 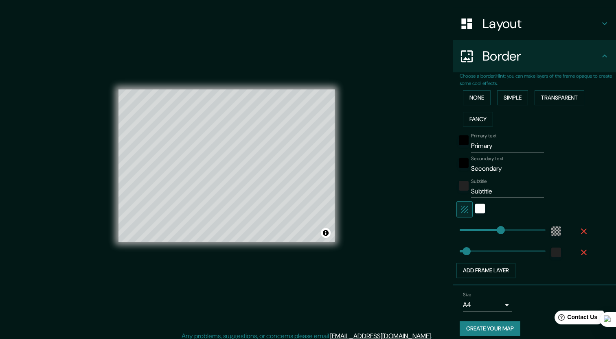 I want to click on p: Choose a border. : you can make layers of the frame opaque to create some cool effects., so click(x=538, y=80).